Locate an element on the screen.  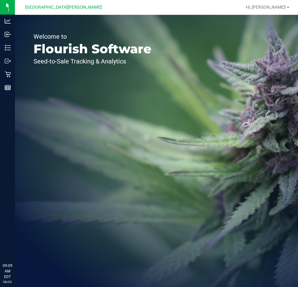
inline-svg: Inventory is located at coordinates (8, 48).